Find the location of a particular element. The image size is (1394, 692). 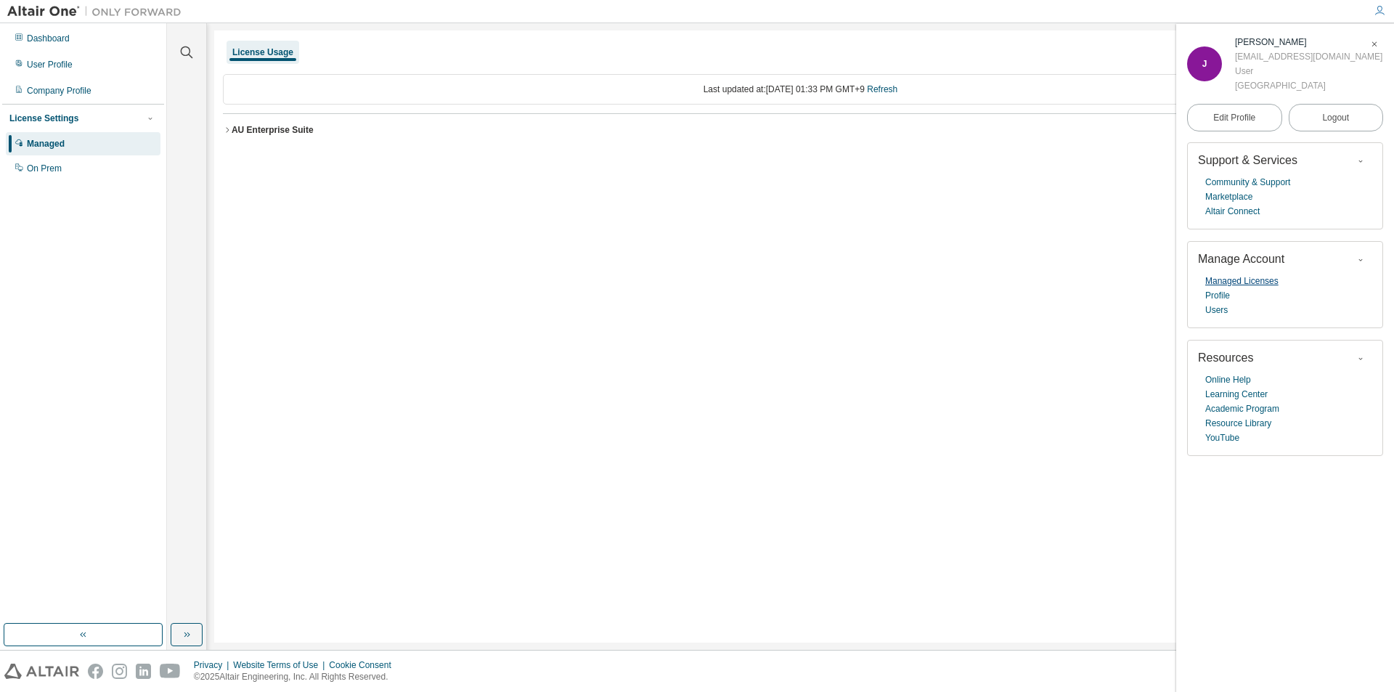

a: Academic Program is located at coordinates (1242, 409).